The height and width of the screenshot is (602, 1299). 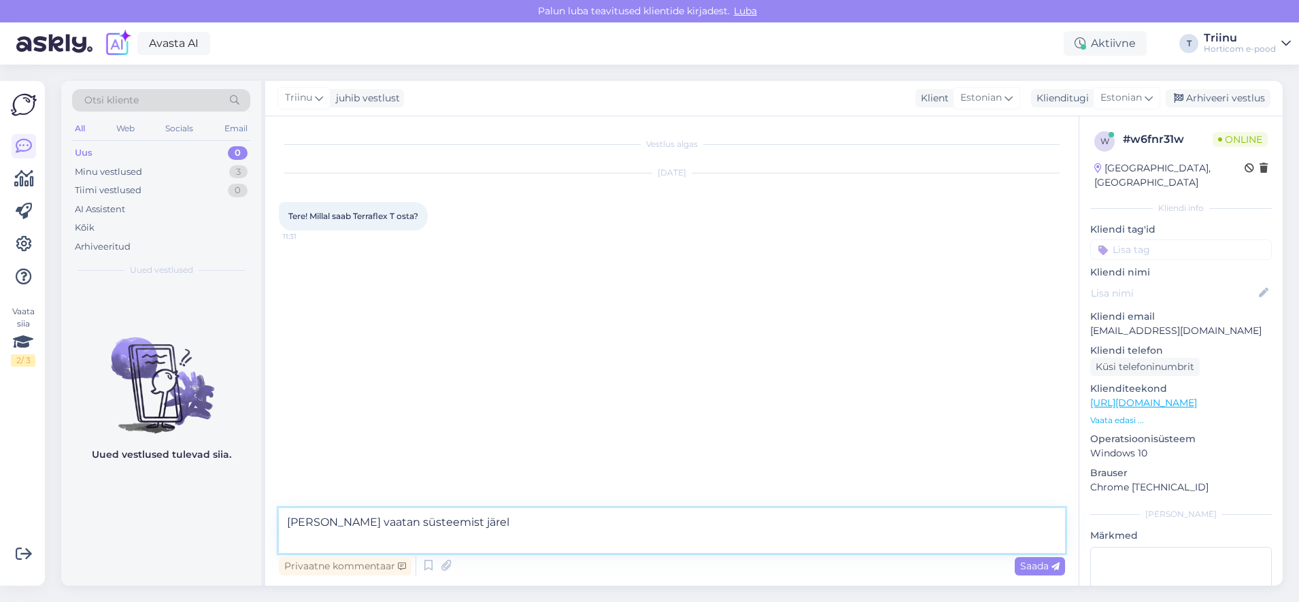 What do you see at coordinates (173, 44) in the screenshot?
I see `a: Avasta AI` at bounding box center [173, 44].